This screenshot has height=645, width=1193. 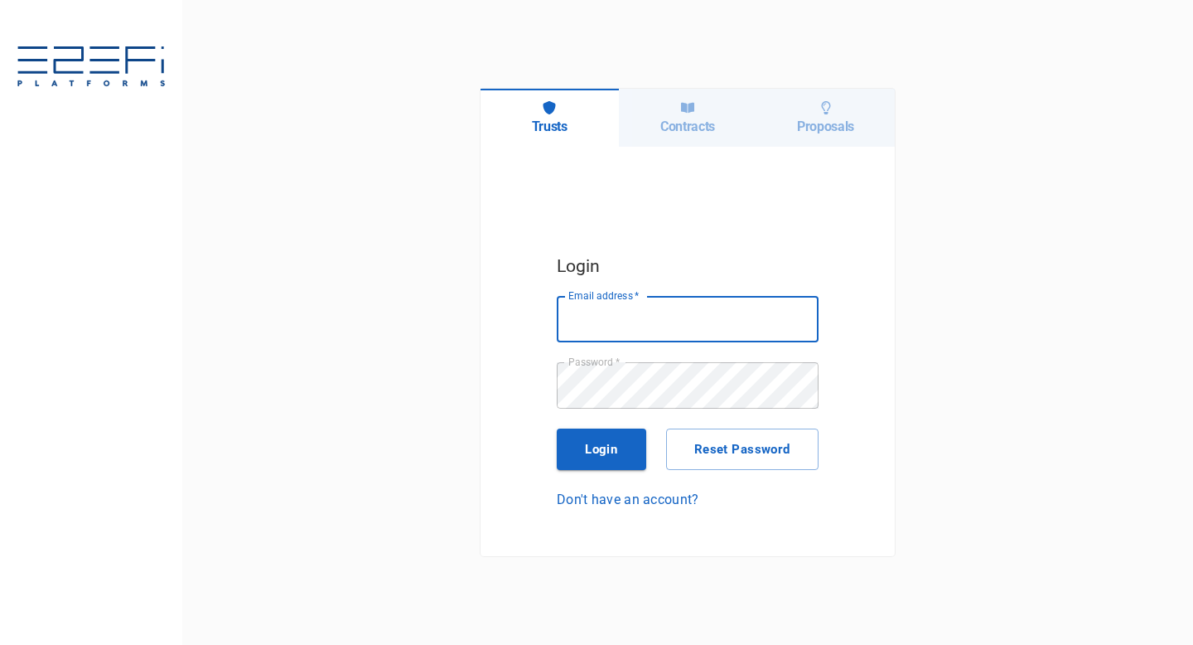 What do you see at coordinates (743, 449) in the screenshot?
I see `button: Reset Password` at bounding box center [743, 449].